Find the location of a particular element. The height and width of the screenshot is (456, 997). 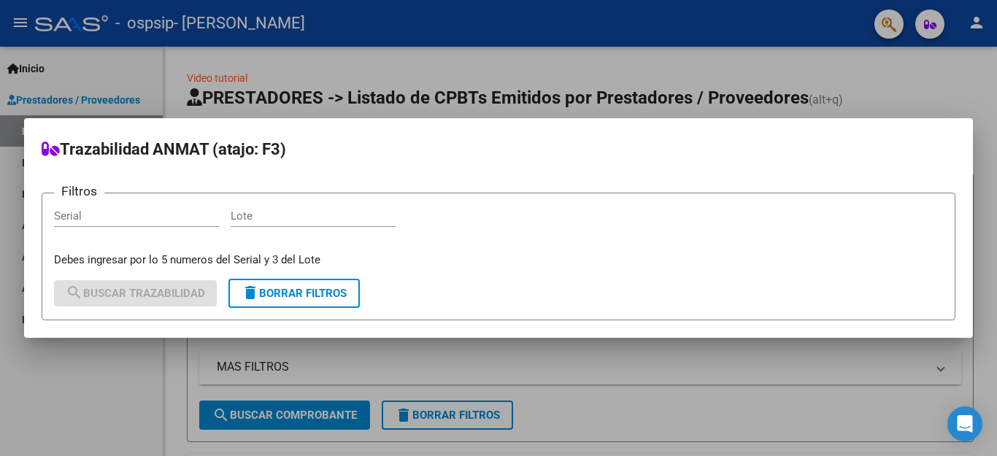

mat-icon: delete is located at coordinates (250, 293).